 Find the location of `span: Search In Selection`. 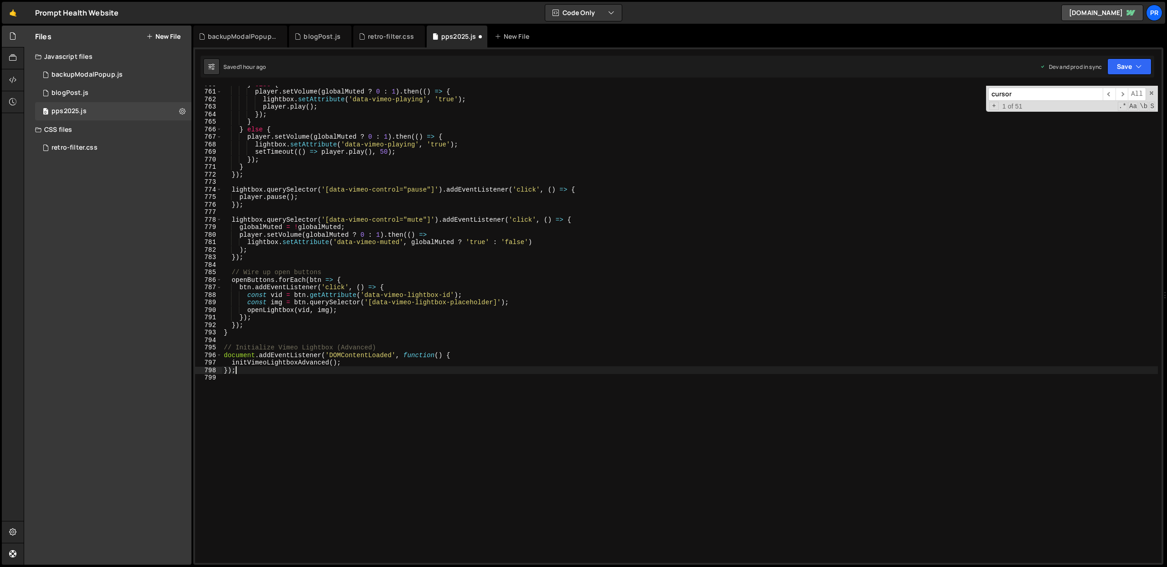

span: Search In Selection is located at coordinates (1152, 106).